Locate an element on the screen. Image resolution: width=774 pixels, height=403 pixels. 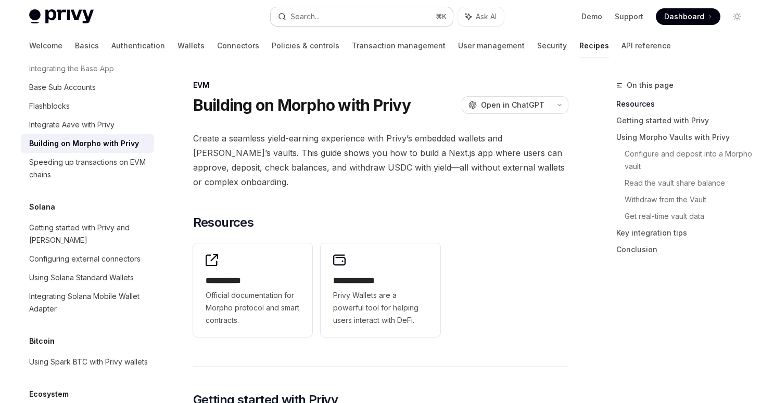
span: ⌘ K is located at coordinates (441, 17).